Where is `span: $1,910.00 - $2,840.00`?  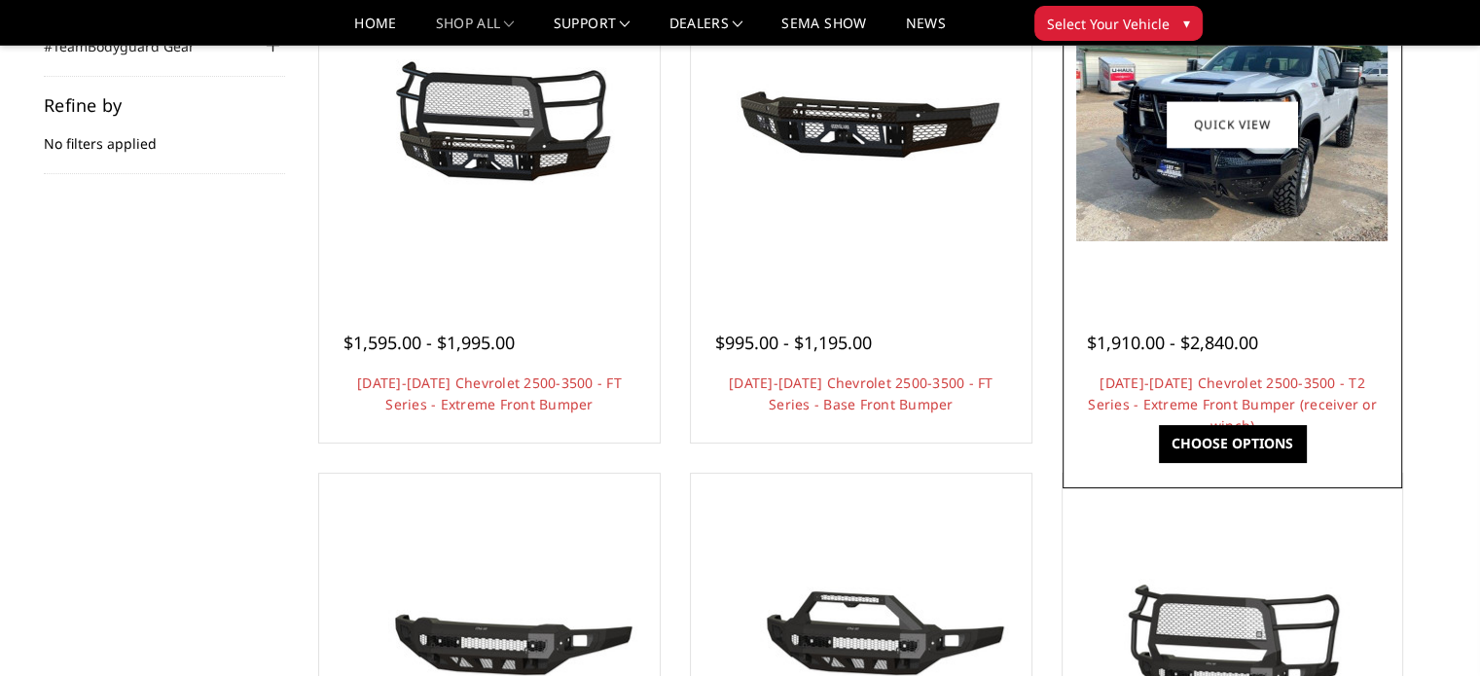 span: $1,910.00 - $2,840.00 is located at coordinates (1173, 343).